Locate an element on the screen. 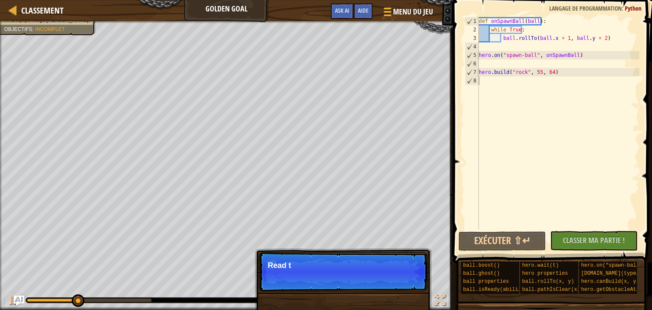  div: 6 is located at coordinates (472, 64).